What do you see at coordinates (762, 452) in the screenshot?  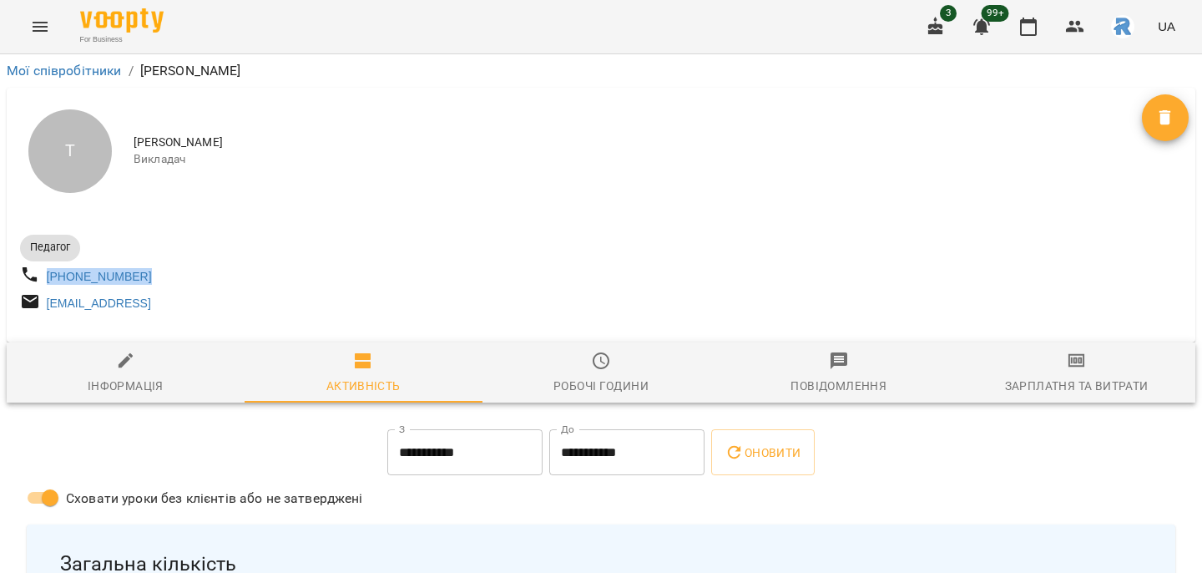 I see `span: Оновити` at bounding box center [762, 452].